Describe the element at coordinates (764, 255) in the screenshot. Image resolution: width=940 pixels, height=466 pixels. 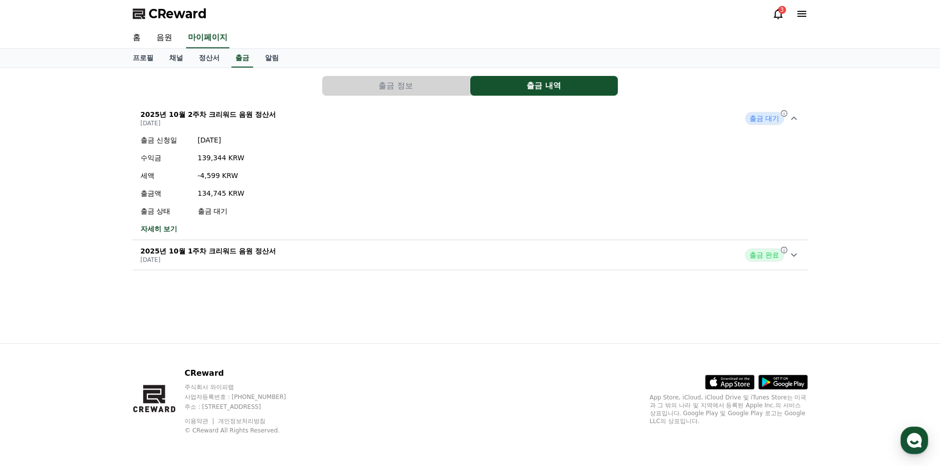
I see `span: 출금 완료` at that location.